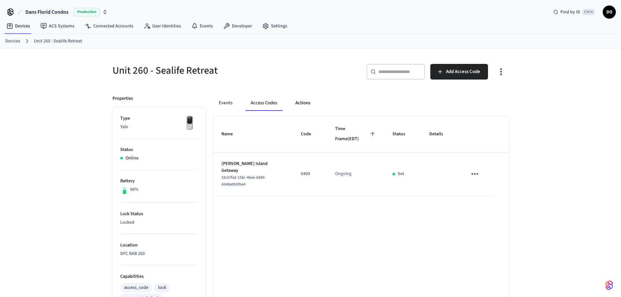 The width and height of the screenshot is (621, 297). What do you see at coordinates (202, 26) in the screenshot?
I see `a: Events` at bounding box center [202, 26].